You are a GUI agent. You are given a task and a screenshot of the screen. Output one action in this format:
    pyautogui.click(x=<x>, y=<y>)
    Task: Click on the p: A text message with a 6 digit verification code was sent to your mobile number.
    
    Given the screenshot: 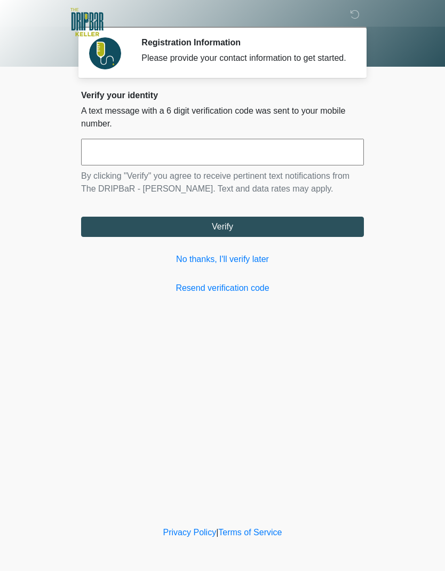 What is the action you would take?
    pyautogui.click(x=223, y=117)
    